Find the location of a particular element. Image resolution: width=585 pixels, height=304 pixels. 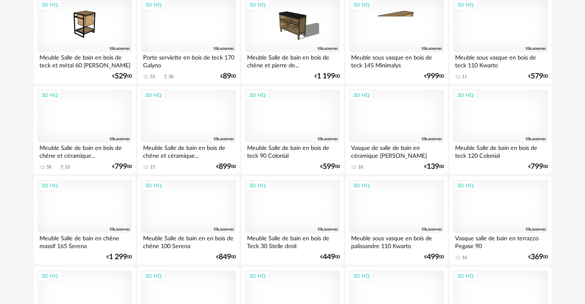

div: Meuble Salle de bain en bois de teck 90 Colonial is located at coordinates (292, 151).